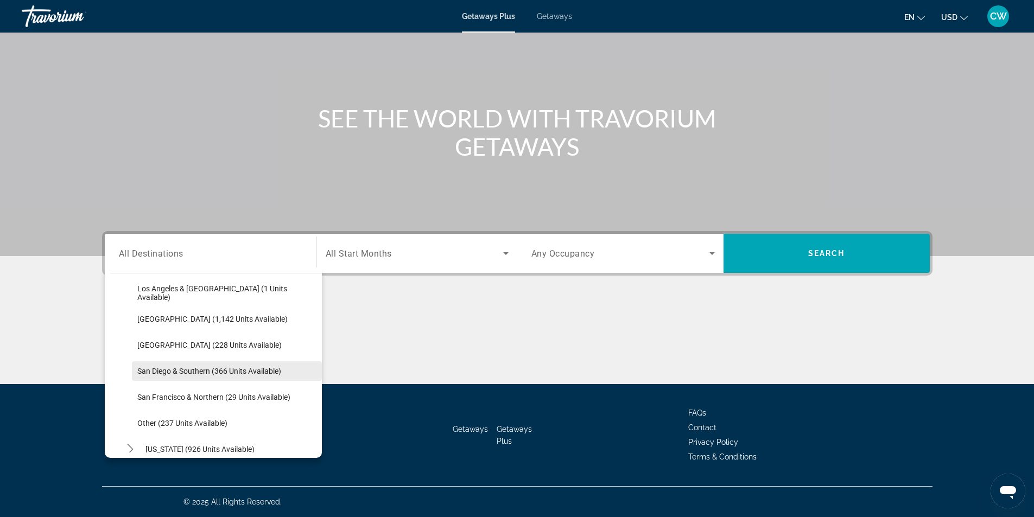  I want to click on span: USD, so click(949, 17).